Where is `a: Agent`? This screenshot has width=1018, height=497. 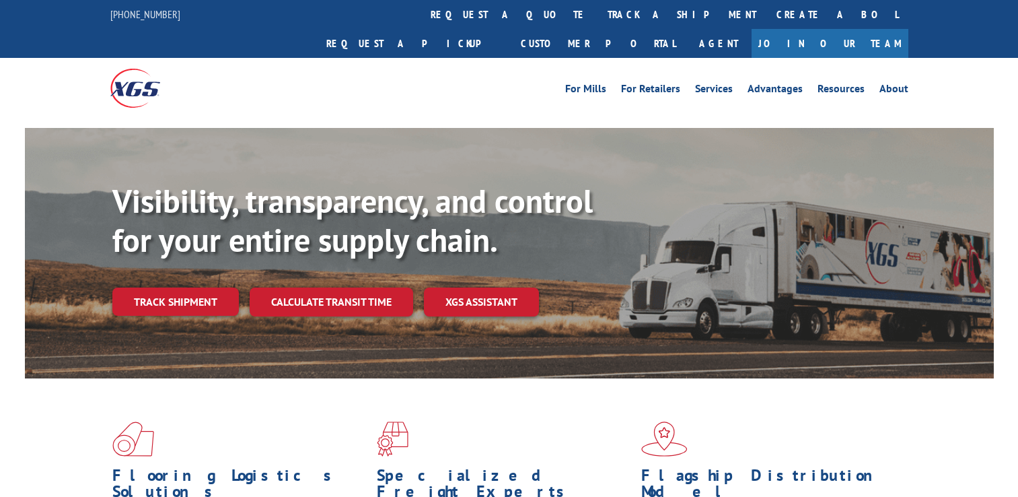
a: Agent is located at coordinates (719, 43).